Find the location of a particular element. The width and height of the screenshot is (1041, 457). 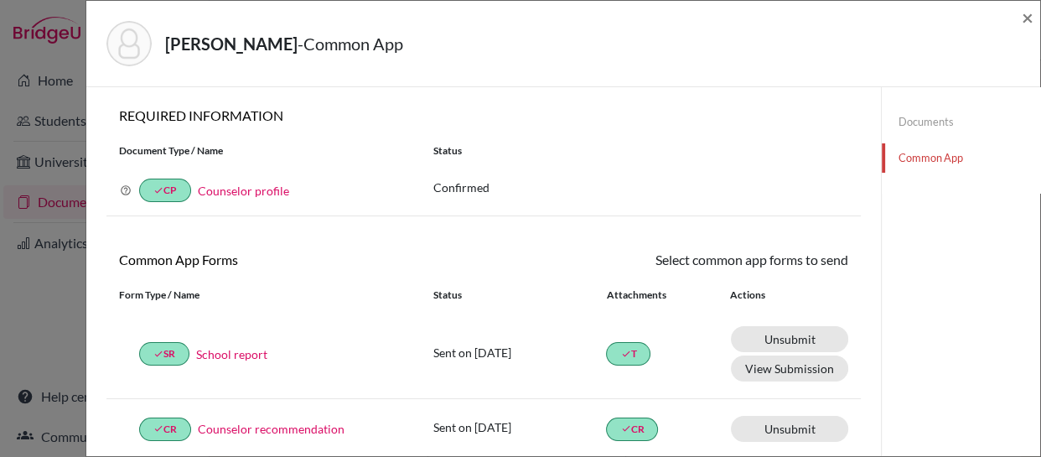

div: Select common app forms to send is located at coordinates (672, 260).